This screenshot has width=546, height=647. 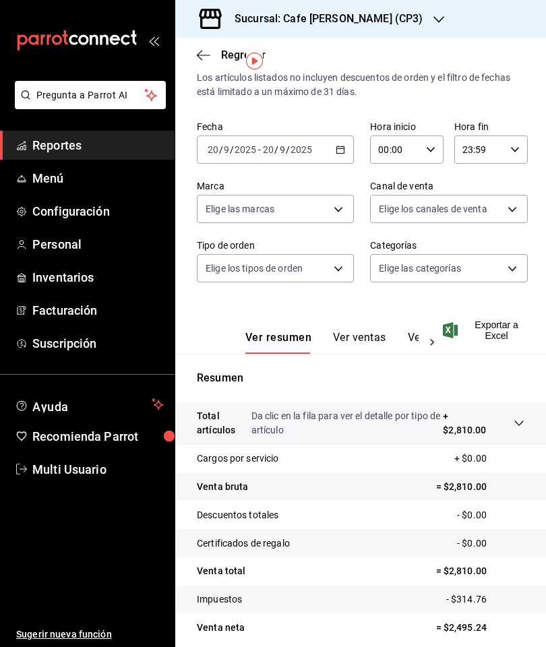 What do you see at coordinates (360, 85) in the screenshot?
I see `div: Los artículos listados no incluyen descuentos de orden y el filtro de fechas está limitado a un m...` at bounding box center [360, 85].